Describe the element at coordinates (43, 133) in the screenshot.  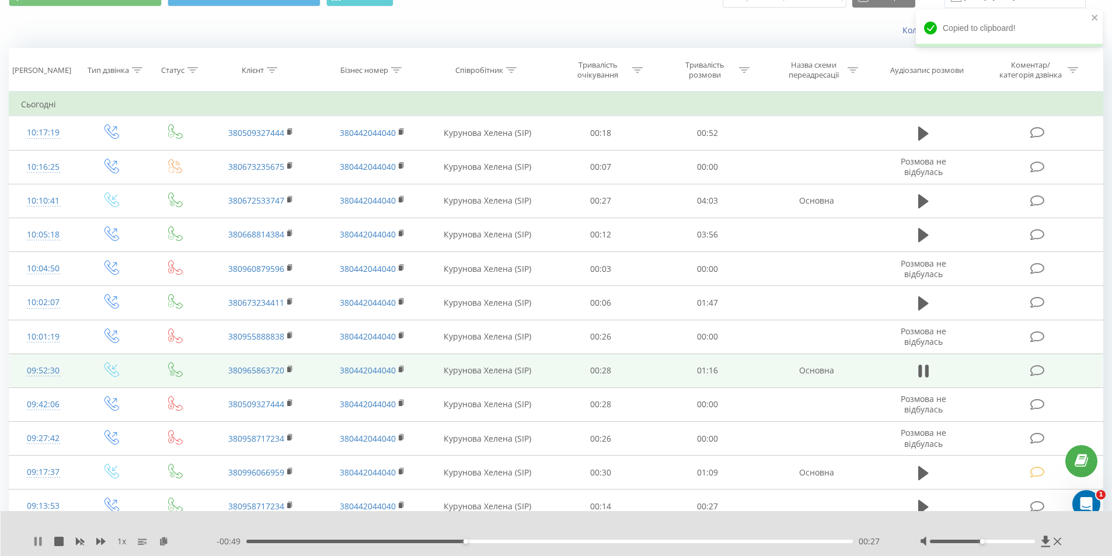
I see `div: 10:17:19` at that location.